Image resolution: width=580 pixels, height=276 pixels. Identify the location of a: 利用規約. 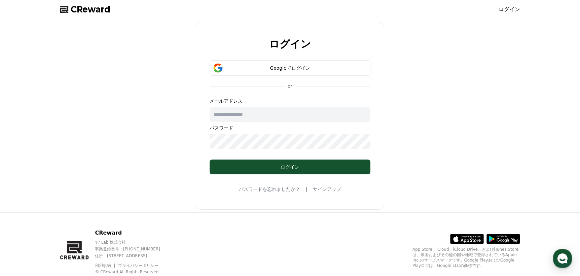
(105, 265).